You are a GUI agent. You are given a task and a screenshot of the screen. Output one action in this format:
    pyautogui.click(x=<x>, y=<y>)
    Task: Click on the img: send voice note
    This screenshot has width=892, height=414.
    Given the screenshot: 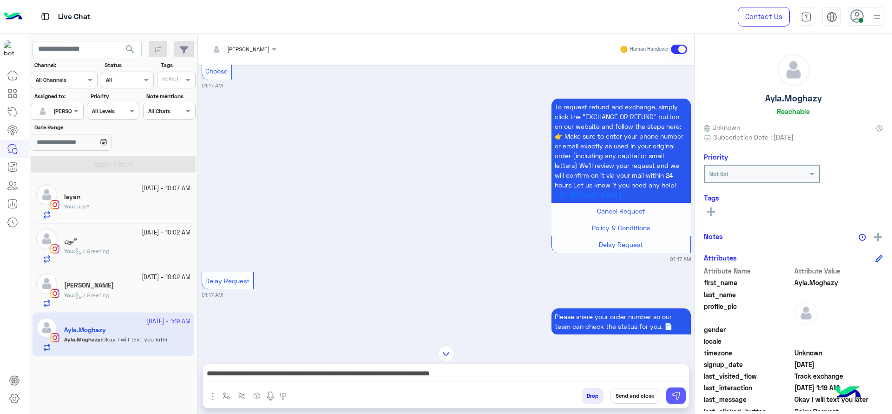 What is the action you would take?
    pyautogui.click(x=271, y=396)
    